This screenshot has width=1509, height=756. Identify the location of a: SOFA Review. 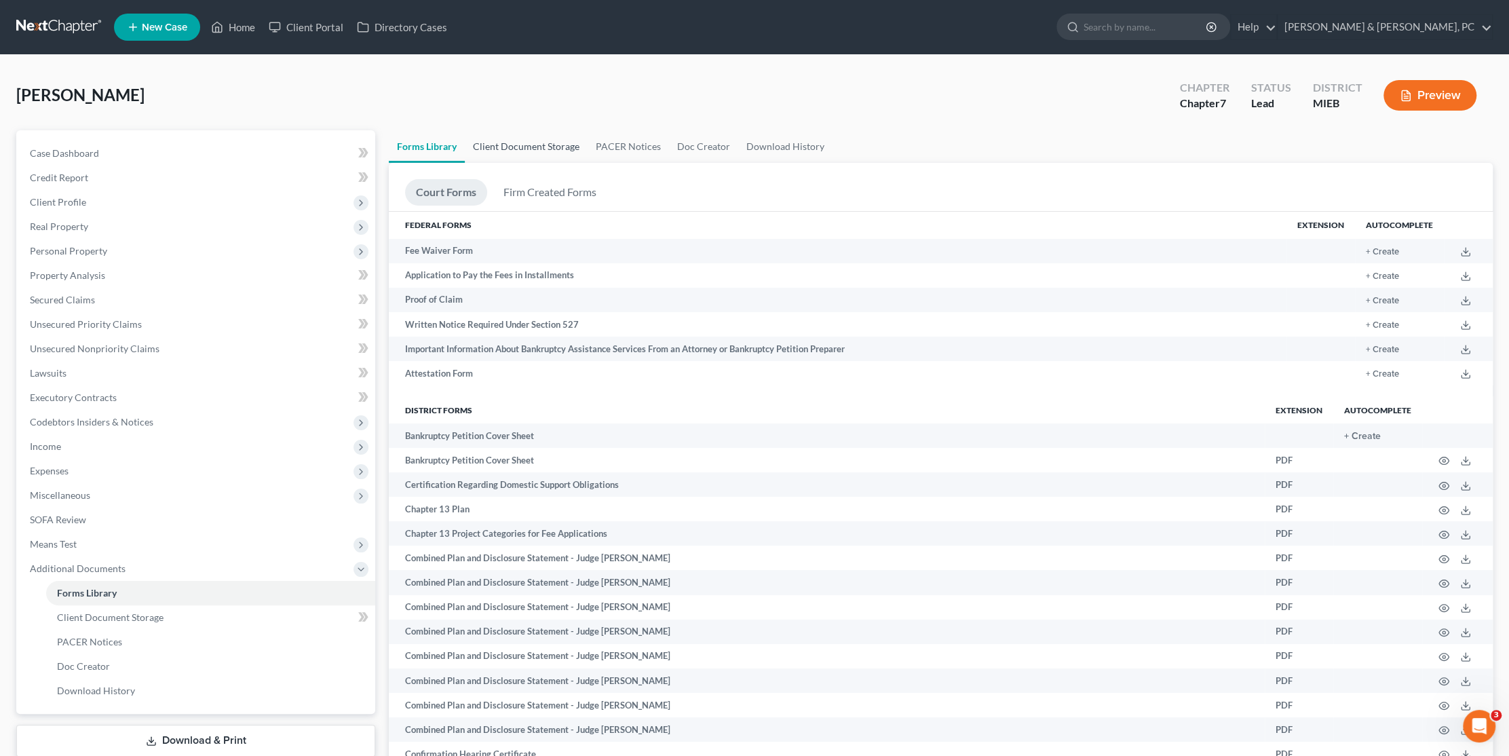
(197, 520).